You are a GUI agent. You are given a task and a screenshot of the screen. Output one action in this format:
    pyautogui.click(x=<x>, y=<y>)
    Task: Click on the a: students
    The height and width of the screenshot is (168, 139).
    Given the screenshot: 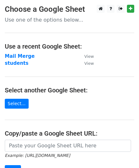 What is the action you would take?
    pyautogui.click(x=17, y=63)
    